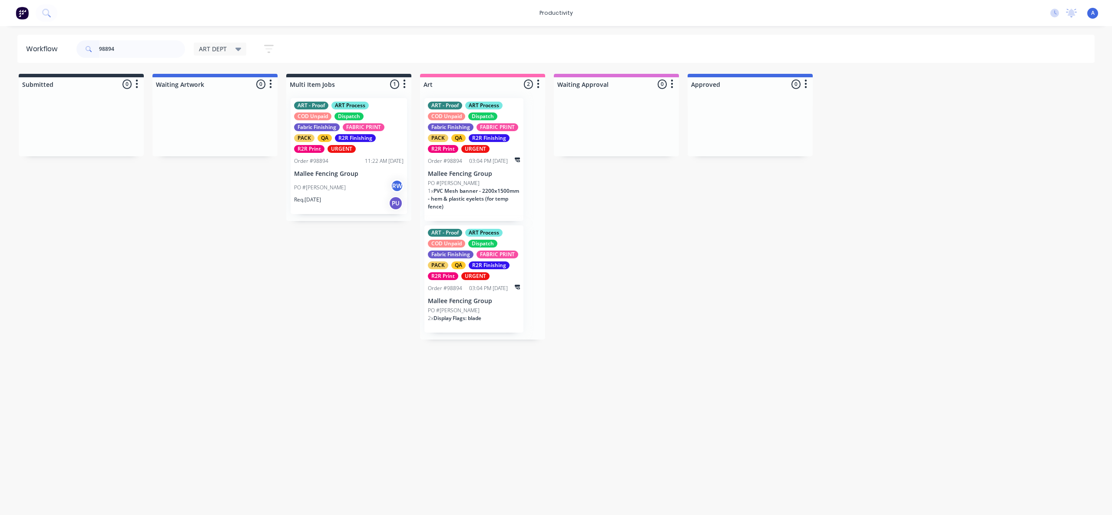 This screenshot has width=1112, height=515. Describe the element at coordinates (457, 318) in the screenshot. I see `span: Display Flags: blade` at that location.